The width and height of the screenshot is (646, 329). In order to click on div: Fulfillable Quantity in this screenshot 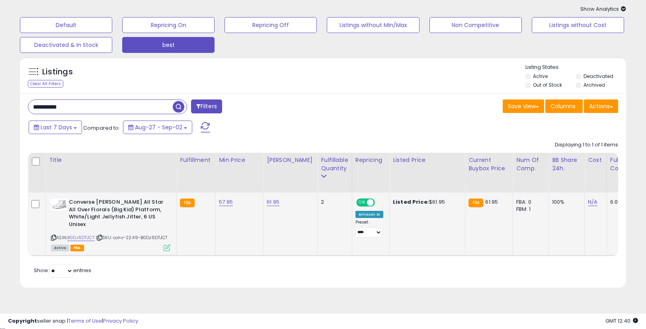, I will do `click(335, 164)`.